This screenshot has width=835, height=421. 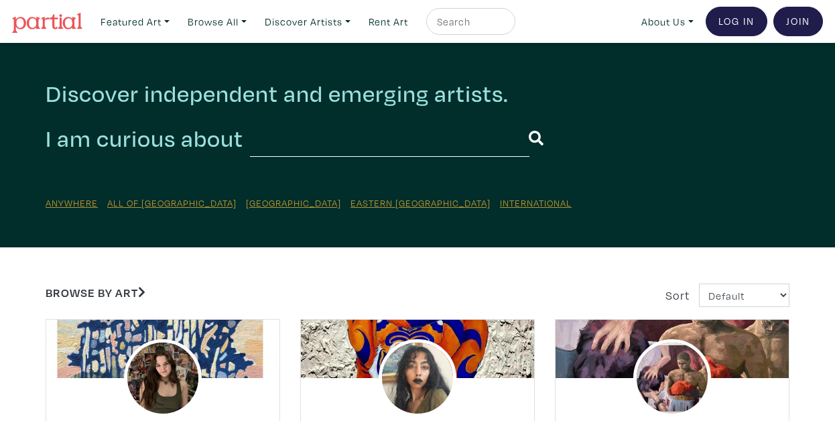 What do you see at coordinates (417, 93) in the screenshot?
I see `h2: Discover independent and emerging artists.` at bounding box center [417, 93].